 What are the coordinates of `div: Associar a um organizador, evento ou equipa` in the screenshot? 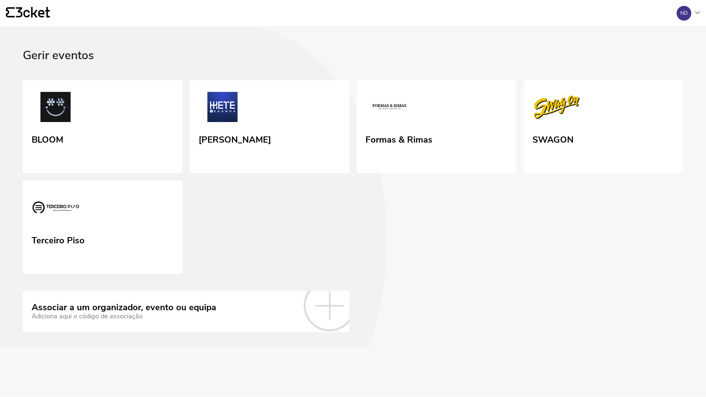 It's located at (124, 308).